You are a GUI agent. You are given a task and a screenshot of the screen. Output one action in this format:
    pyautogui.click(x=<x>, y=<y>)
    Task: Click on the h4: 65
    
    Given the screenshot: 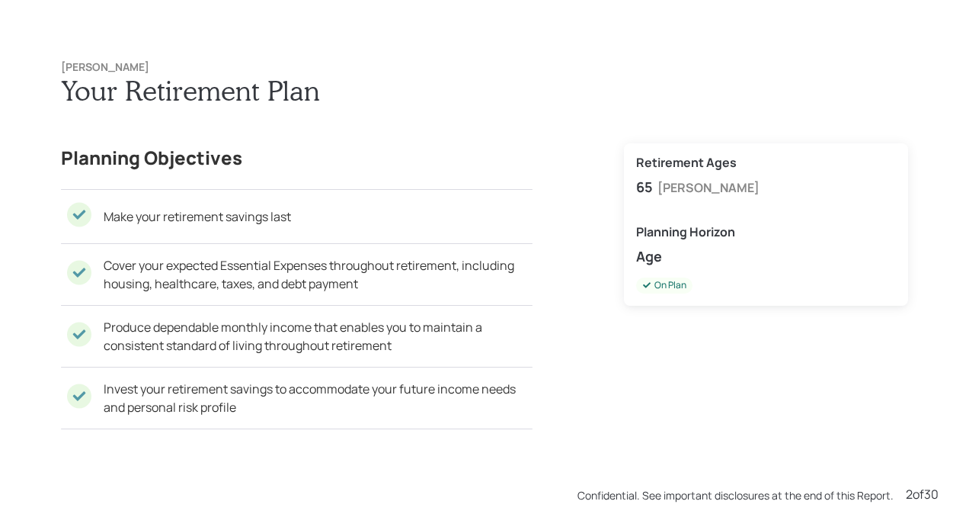 What is the action you would take?
    pyautogui.click(x=645, y=187)
    